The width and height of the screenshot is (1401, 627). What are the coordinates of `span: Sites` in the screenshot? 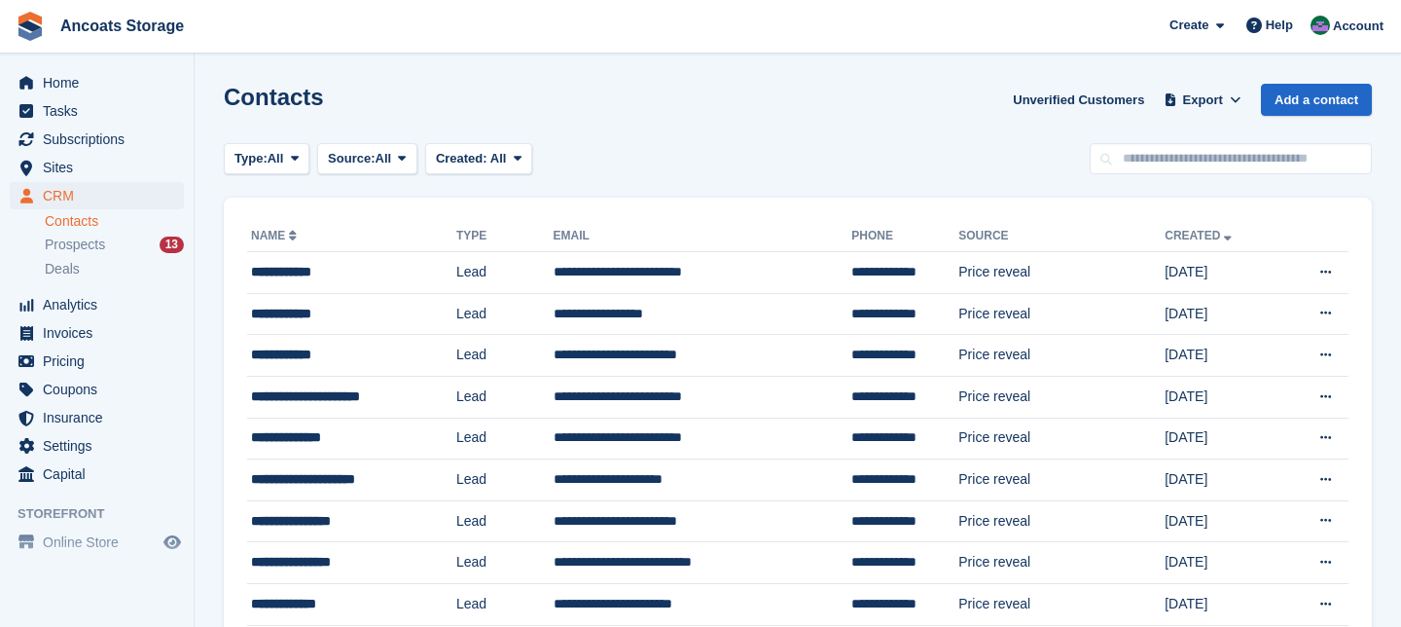 It's located at (101, 167).